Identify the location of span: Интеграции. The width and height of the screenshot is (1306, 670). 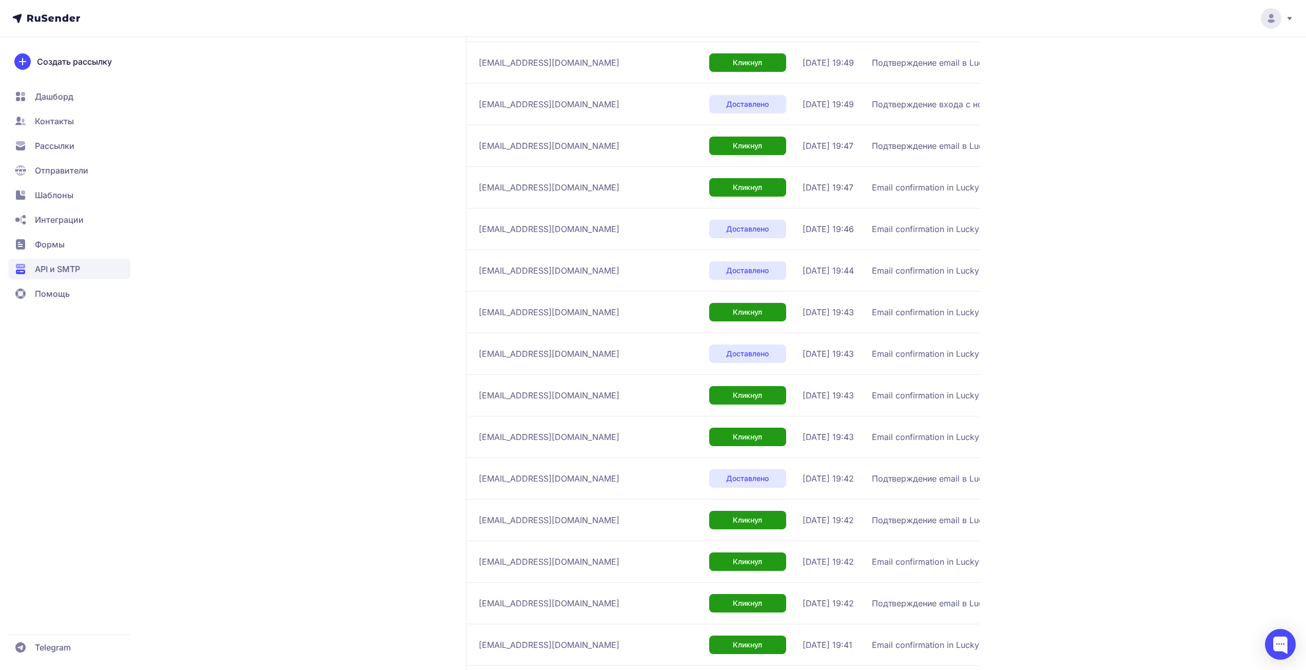
(59, 220).